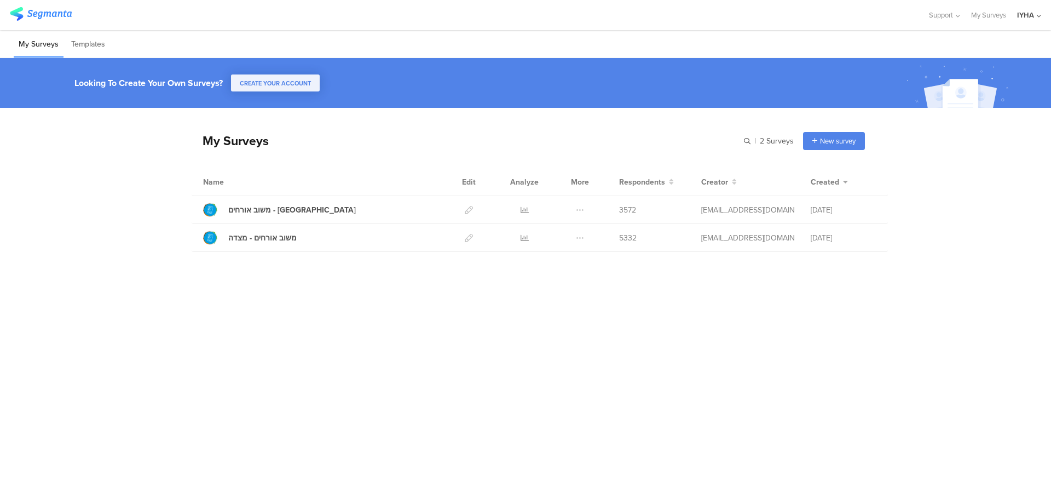 This screenshot has width=1051, height=499. Describe the element at coordinates (646, 182) in the screenshot. I see `button: Respondents` at that location.